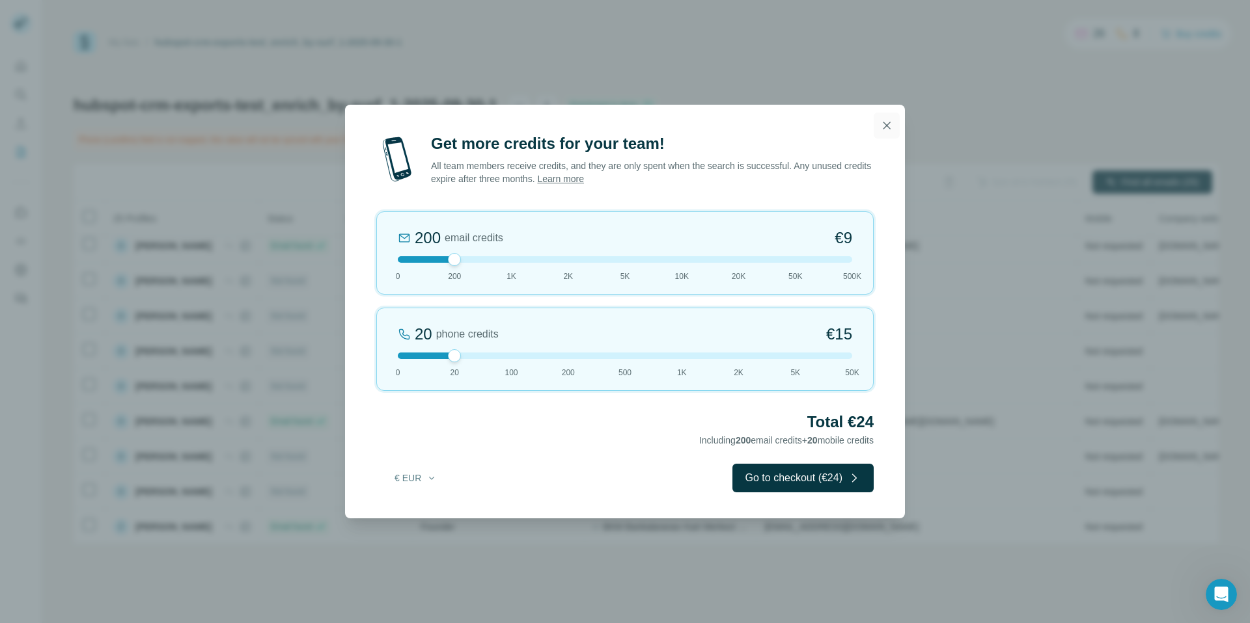  What do you see at coordinates (511, 373) in the screenshot?
I see `span: 100` at bounding box center [511, 373].